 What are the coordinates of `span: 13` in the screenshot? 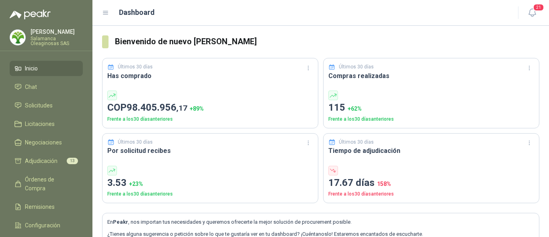 It's located at (72, 161).